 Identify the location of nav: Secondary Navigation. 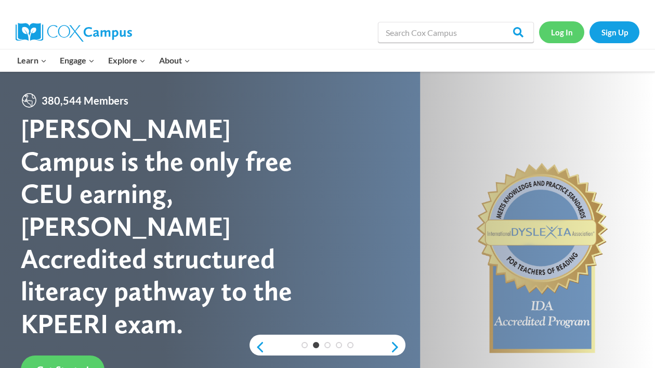
(589, 32).